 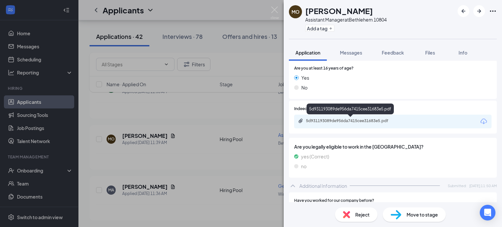 What do you see at coordinates (483, 122) in the screenshot?
I see `svg: Download` at bounding box center [483, 122].